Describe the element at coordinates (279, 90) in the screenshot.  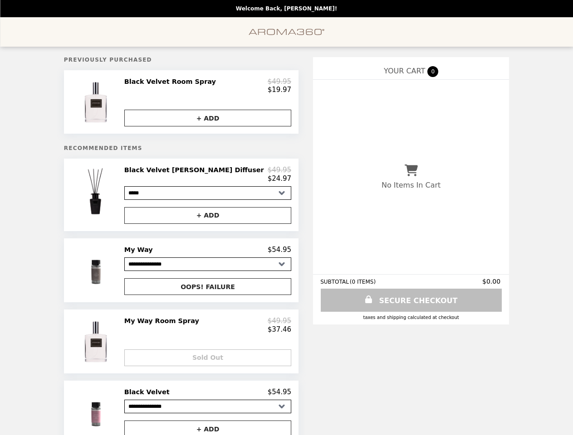
I see `p: $19.97` at that location.